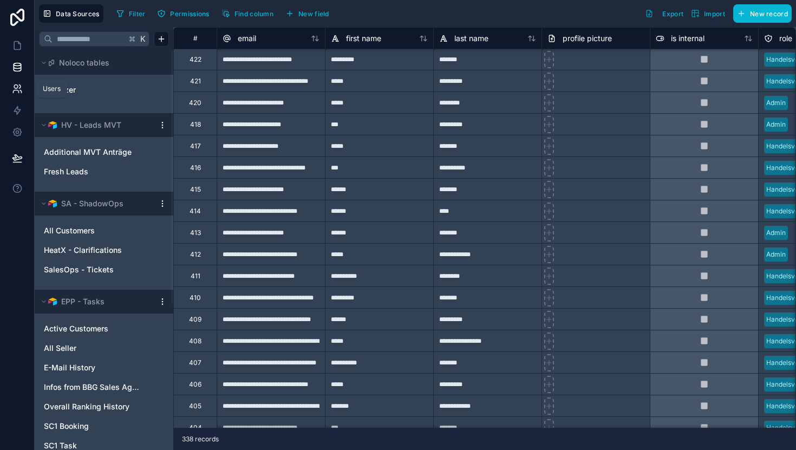  Describe the element at coordinates (195, 146) in the screenshot. I see `div: 417` at that location.